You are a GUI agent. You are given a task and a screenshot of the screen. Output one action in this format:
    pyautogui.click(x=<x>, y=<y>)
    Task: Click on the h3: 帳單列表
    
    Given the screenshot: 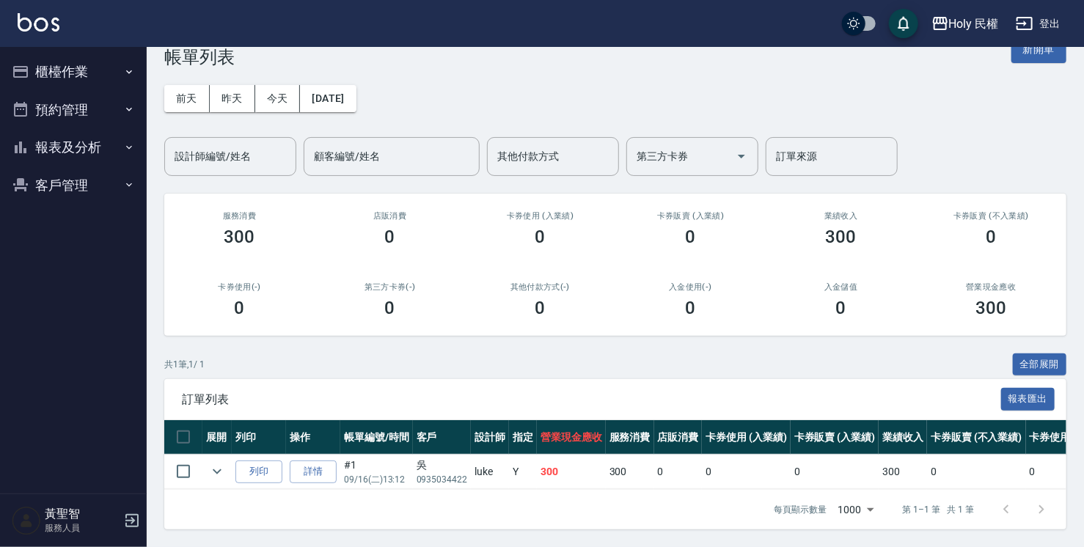 What is the action you would take?
    pyautogui.click(x=199, y=57)
    